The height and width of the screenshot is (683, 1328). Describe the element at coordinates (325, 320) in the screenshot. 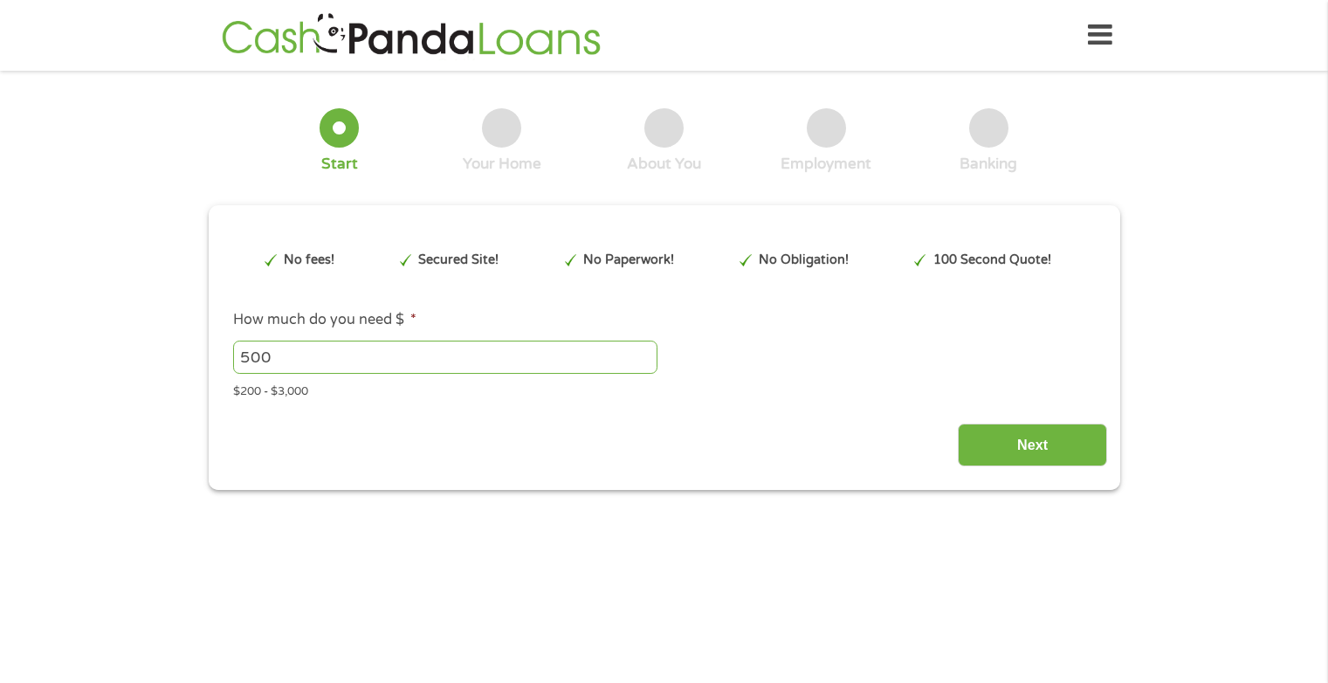

I see `label: How much do you need $` at that location.